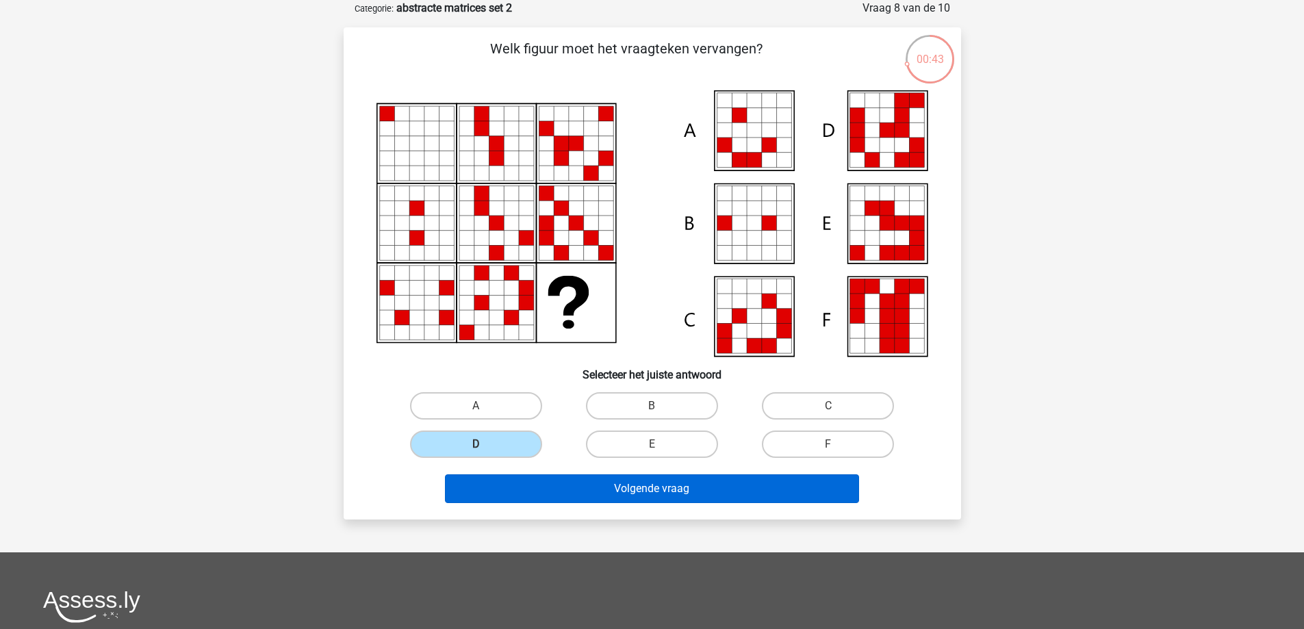 This screenshot has height=629, width=1304. What do you see at coordinates (92, 607) in the screenshot?
I see `img: Assessly logo` at bounding box center [92, 607].